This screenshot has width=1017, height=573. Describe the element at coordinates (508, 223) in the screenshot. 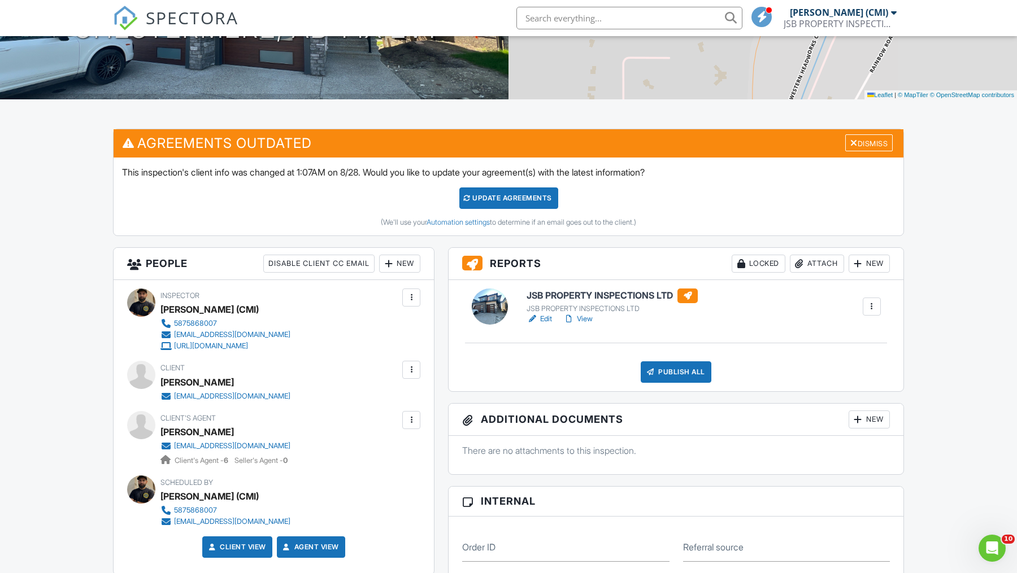

I see `div: (We'll use your to determine if an email goes out to the client.)` at that location.